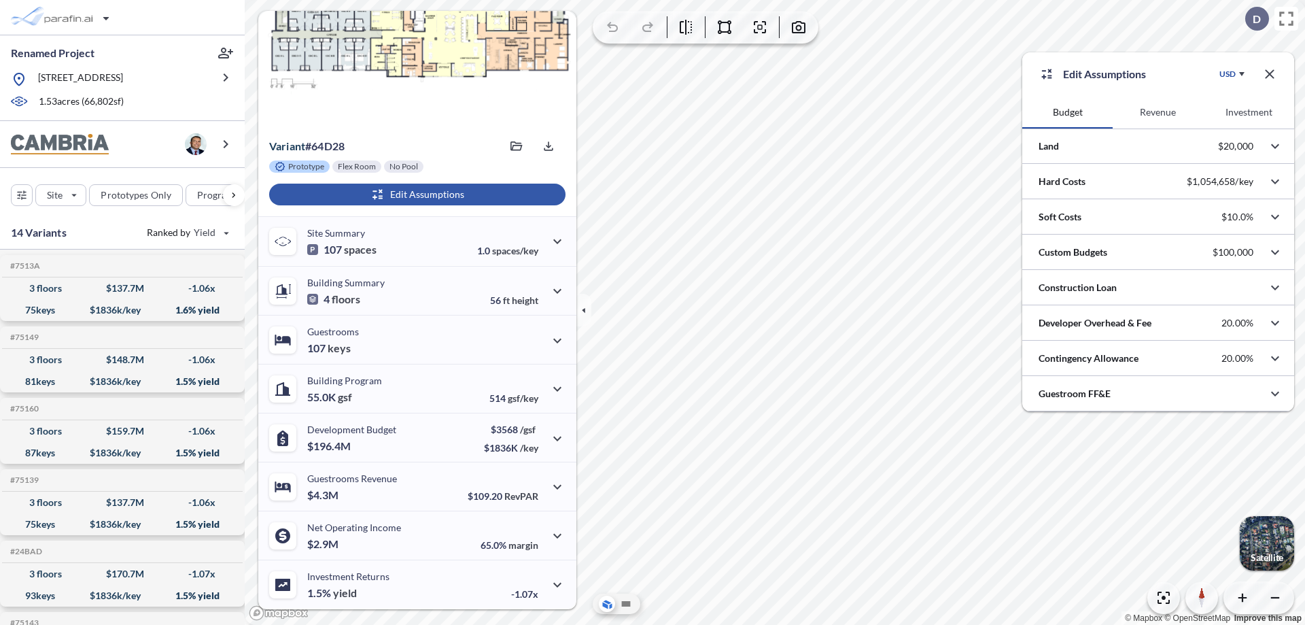 The height and width of the screenshot is (625, 1305). I want to click on p: D, so click(1257, 19).